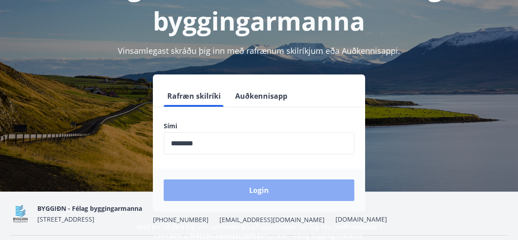 Image resolution: width=518 pixels, height=240 pixels. Describe the element at coordinates (259, 231) in the screenshot. I see `span: Með því að skrá þig inn samþykkir þú að upplýsingar um þig séu meðhöndlaðar í samræmi við BYGGIÐN...` at that location.